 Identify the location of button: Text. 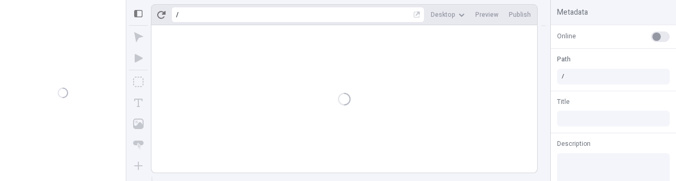
(138, 103).